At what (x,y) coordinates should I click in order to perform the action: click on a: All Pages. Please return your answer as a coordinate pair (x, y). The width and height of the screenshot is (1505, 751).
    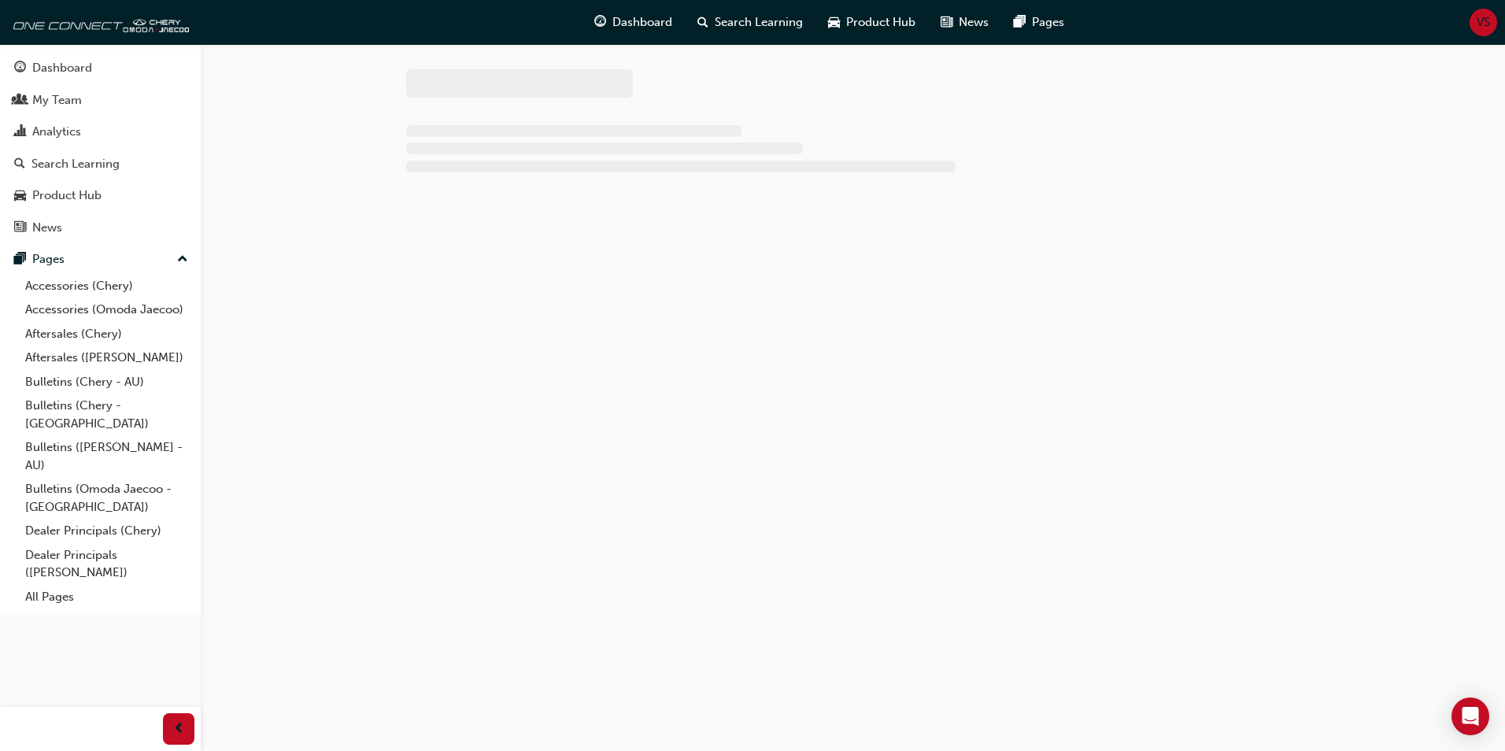
    Looking at the image, I should click on (106, 596).